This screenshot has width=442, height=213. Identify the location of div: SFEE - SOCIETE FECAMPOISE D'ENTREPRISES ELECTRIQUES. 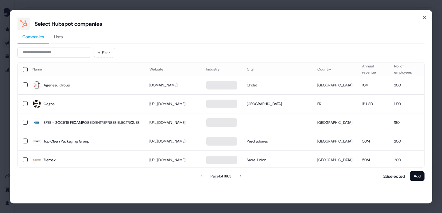
(91, 122).